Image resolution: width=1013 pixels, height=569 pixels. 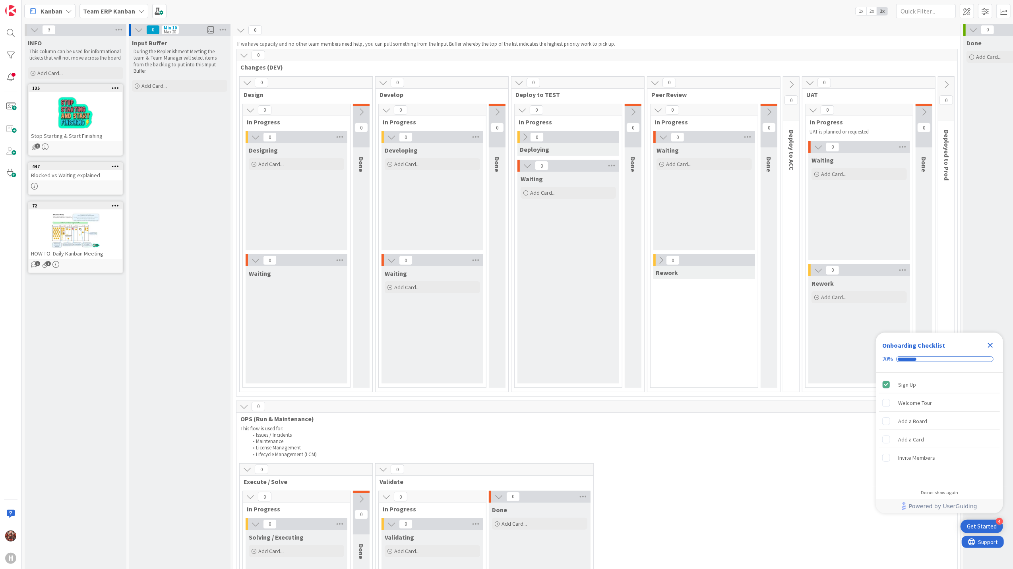 What do you see at coordinates (861, 11) in the screenshot?
I see `span: 1x` at bounding box center [861, 11].